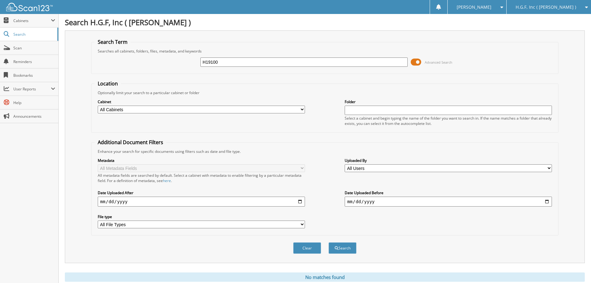 The height and width of the screenshot is (283, 591). I want to click on div: Searches all cabinets, folders, files, metadata, and keywords, so click(325, 51).